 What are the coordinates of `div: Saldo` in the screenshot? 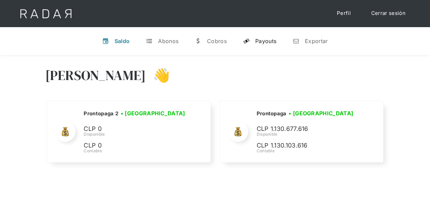 It's located at (122, 41).